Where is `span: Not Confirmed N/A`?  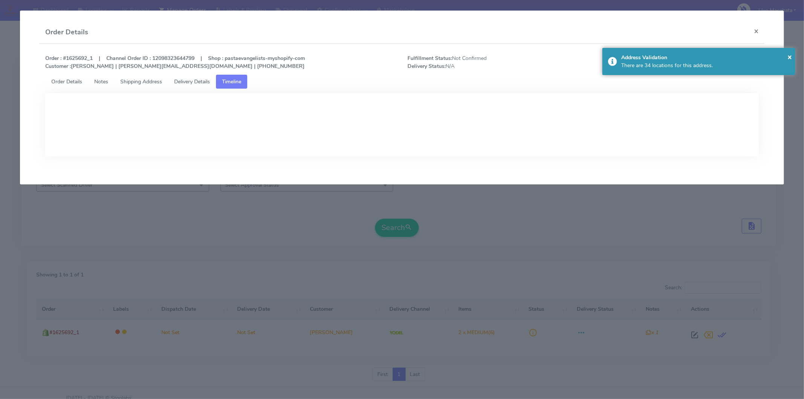
span: Not Confirmed N/A is located at coordinates (492, 62).